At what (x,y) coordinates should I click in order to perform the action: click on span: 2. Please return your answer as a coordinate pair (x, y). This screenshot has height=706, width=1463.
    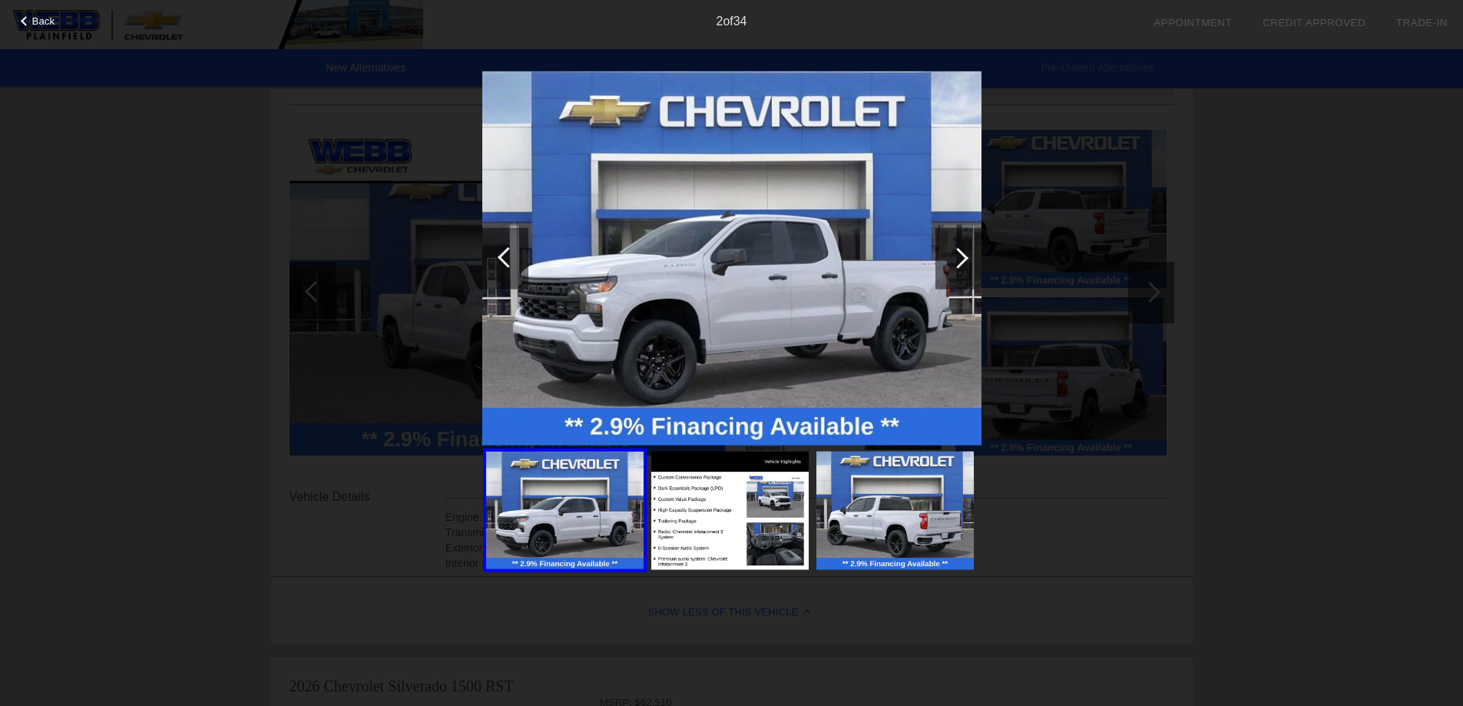
    Looking at the image, I should click on (719, 21).